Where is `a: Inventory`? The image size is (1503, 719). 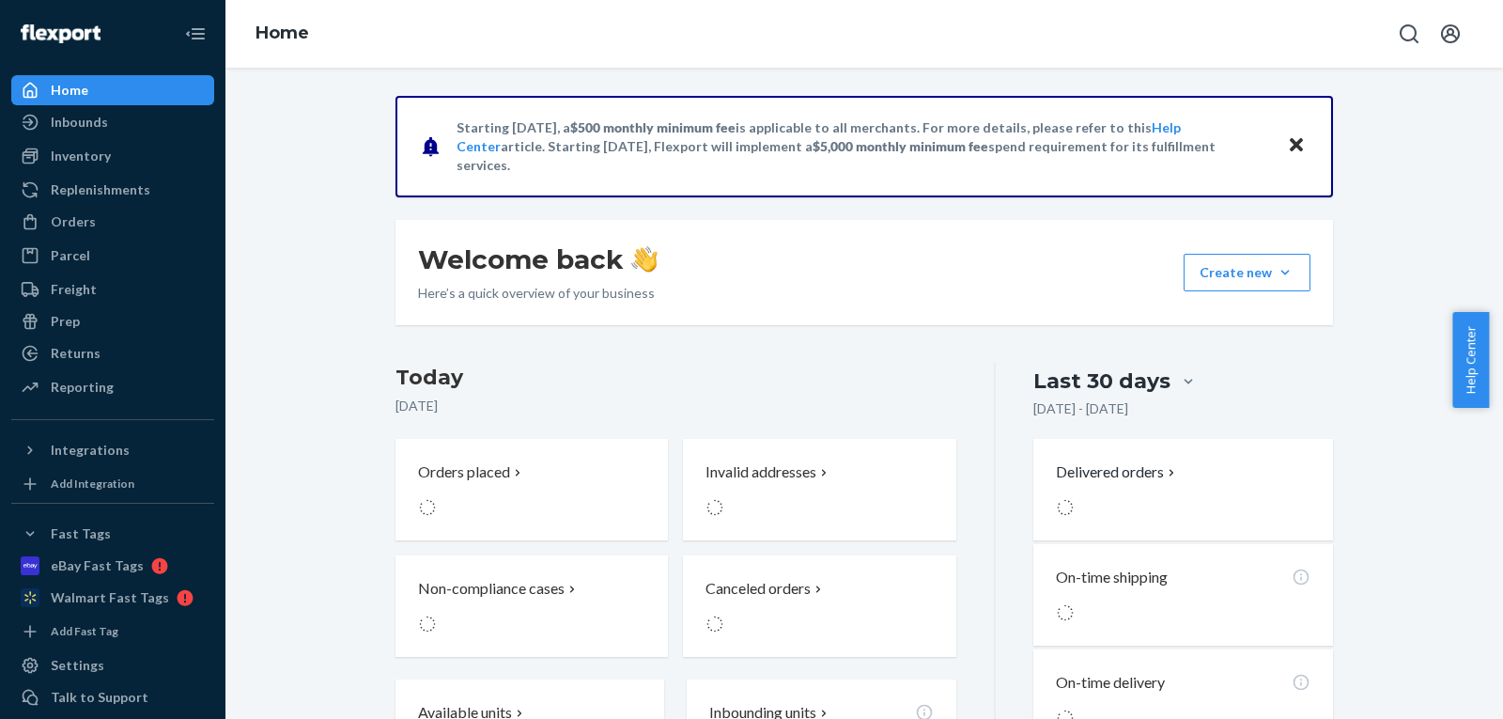
a: Inventory is located at coordinates (113, 156).